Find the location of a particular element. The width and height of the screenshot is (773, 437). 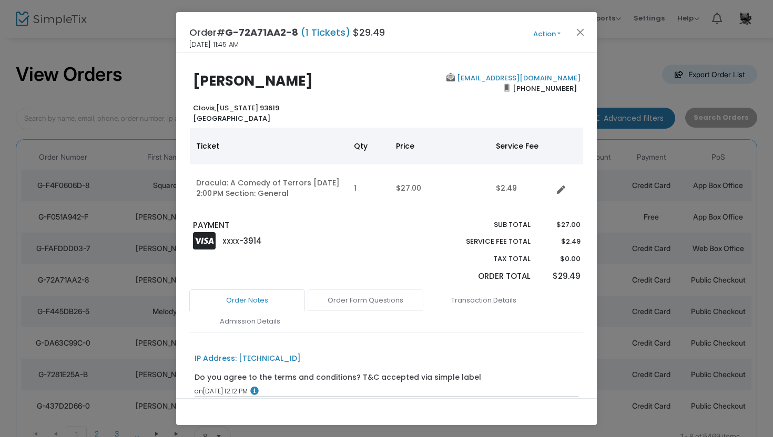

th: Service Fee is located at coordinates (521, 146).